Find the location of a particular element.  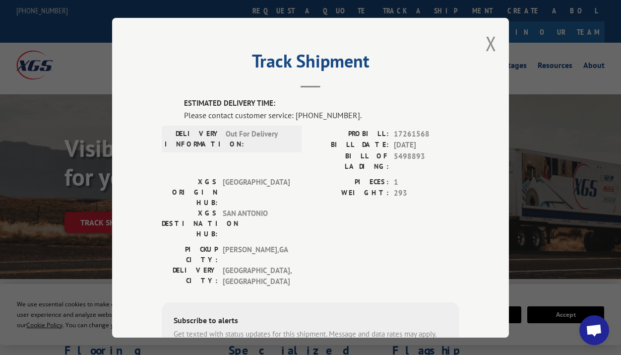

label: XGS DESTINATION HUB: is located at coordinates (190, 223).